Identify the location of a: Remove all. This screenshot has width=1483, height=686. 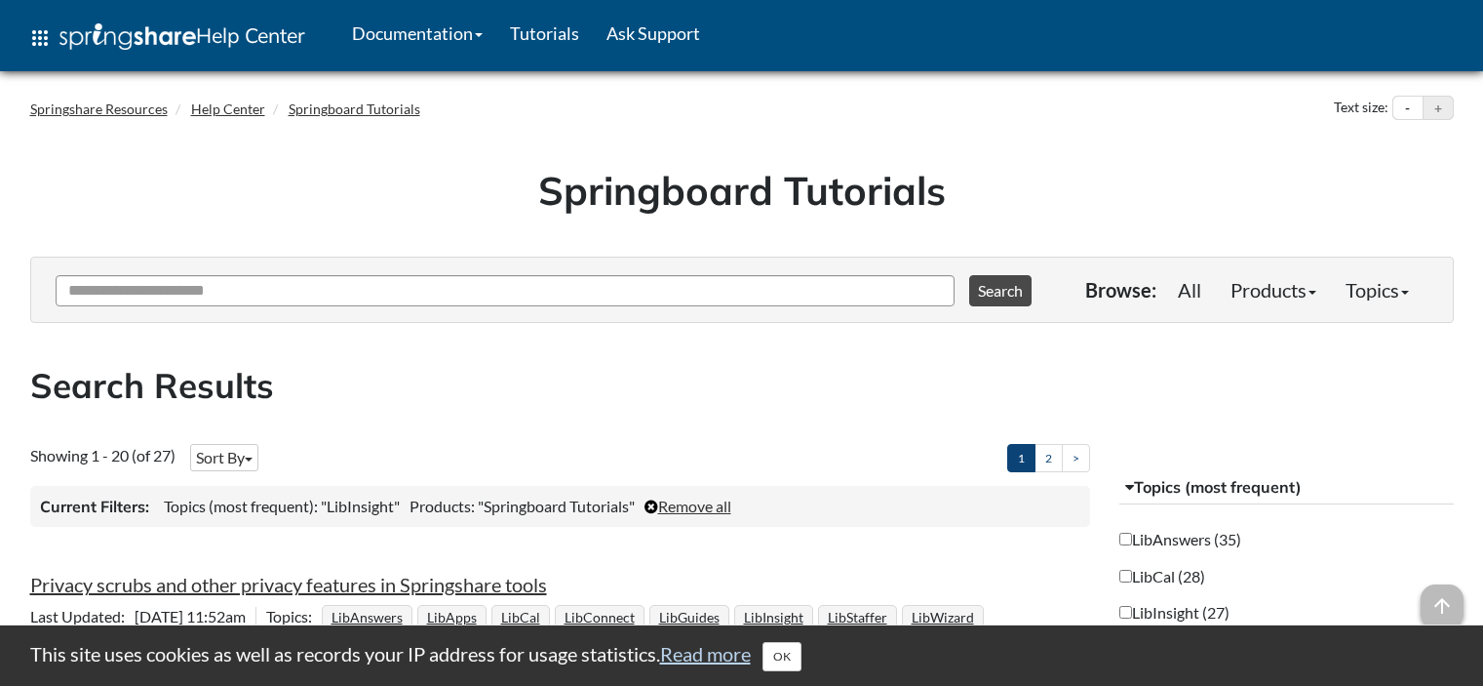
(688, 505).